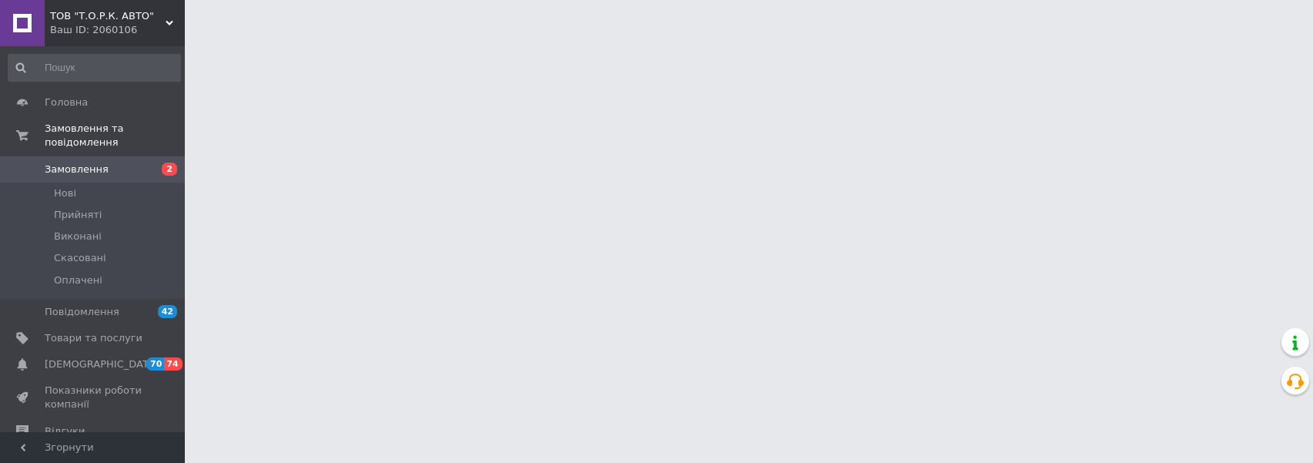  Describe the element at coordinates (65, 193) in the screenshot. I see `span: Нові` at that location.